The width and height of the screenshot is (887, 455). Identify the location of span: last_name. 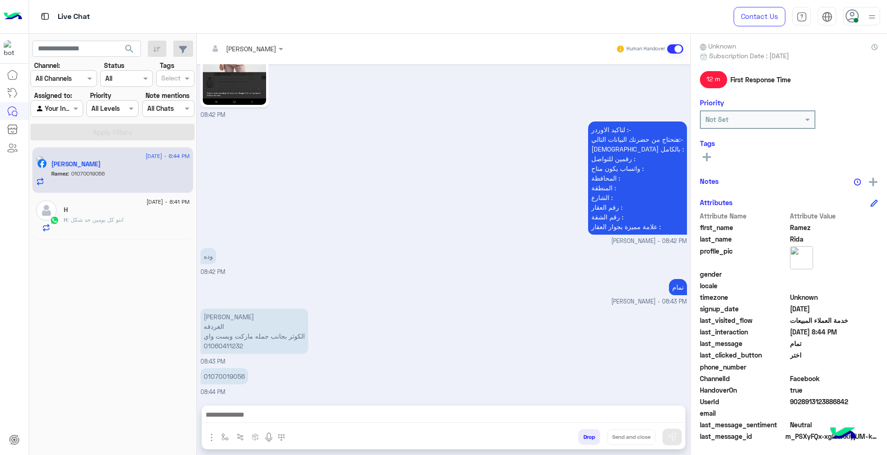
(743, 239).